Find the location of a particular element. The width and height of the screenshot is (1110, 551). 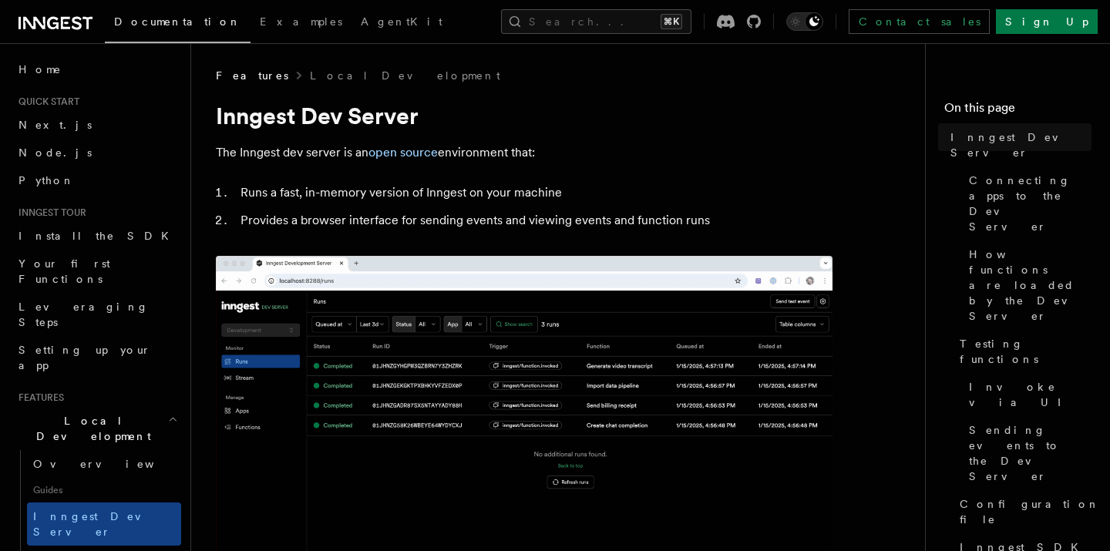

a: Python is located at coordinates (96, 180).